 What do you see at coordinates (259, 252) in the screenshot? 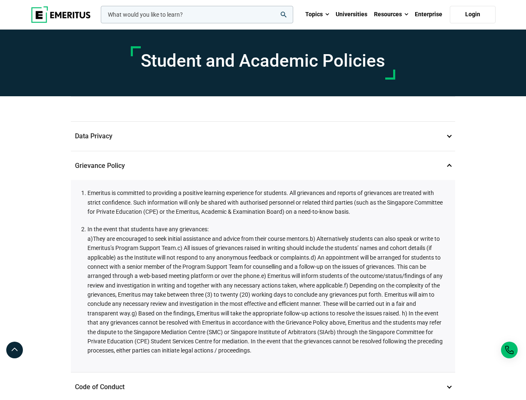
I see `span: c) All issues of grievances raised in writing should include the students’ names and cohort detai...` at bounding box center [259, 252].